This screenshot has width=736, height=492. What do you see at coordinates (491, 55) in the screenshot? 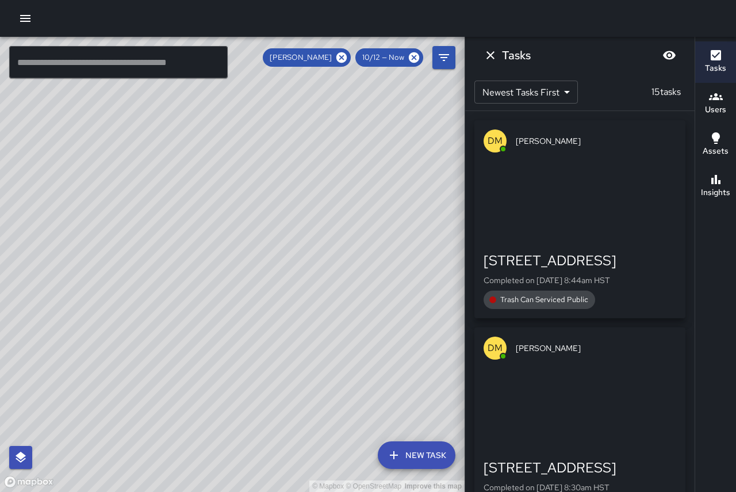
I see `button: Dismiss` at bounding box center [491, 55].